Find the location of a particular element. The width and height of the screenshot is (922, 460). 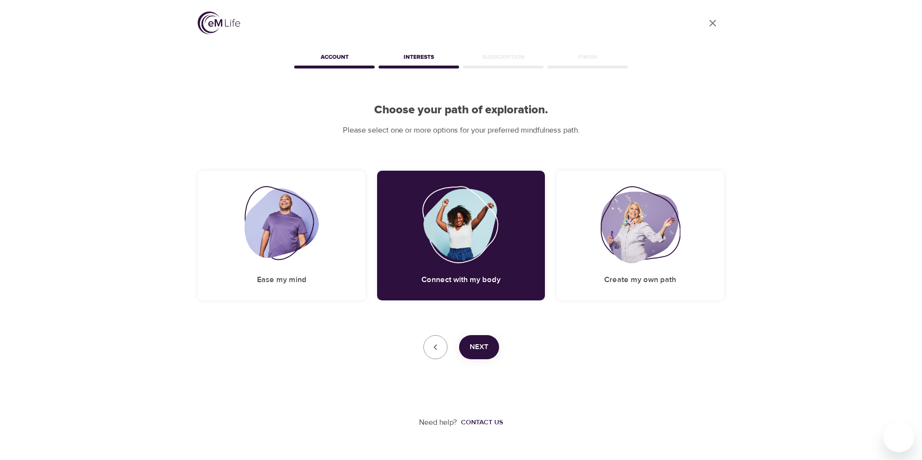

h5: Create my own path is located at coordinates (640, 280).